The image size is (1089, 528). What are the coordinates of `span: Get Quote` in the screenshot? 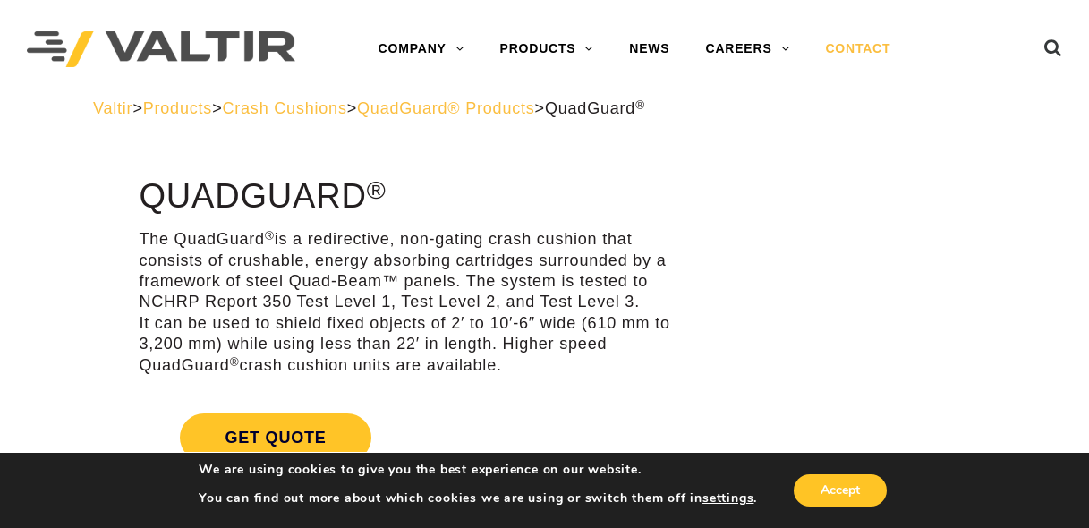 It's located at (275, 438).